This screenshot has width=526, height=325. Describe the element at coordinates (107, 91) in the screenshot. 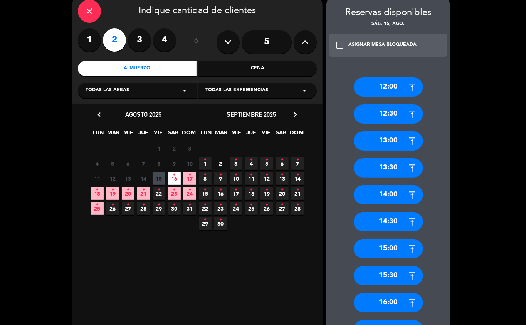

I see `span: Todas las áreas` at that location.